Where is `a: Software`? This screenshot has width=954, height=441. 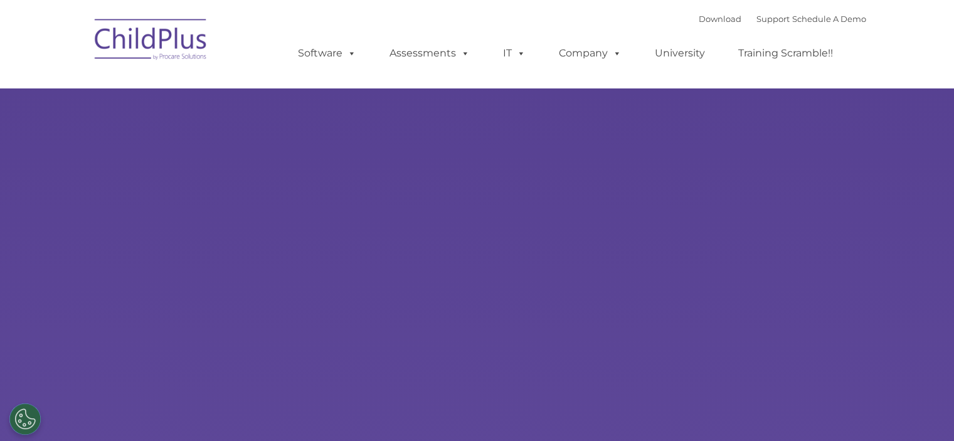 a: Software is located at coordinates (327, 53).